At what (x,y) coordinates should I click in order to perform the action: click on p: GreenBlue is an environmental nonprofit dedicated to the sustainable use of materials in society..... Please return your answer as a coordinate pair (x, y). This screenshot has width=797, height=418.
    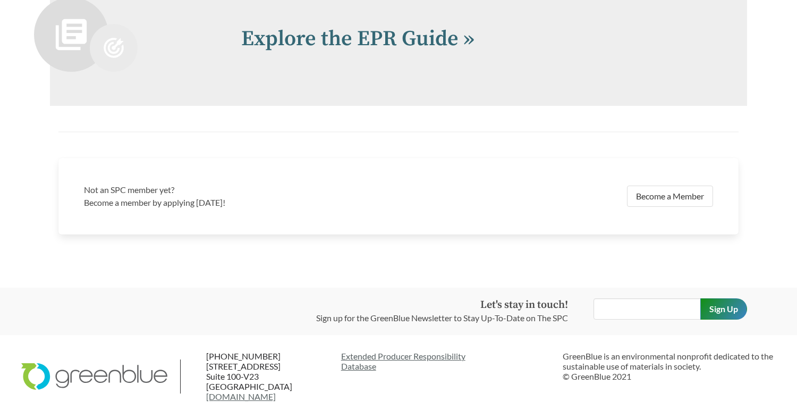
    Looking at the image, I should click on (669, 366).